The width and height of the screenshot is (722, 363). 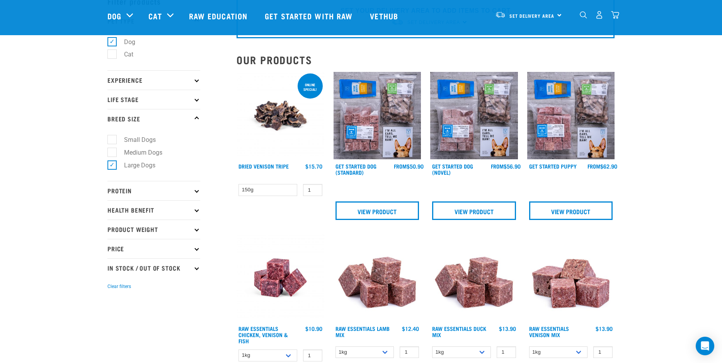 I want to click on a: Cat, so click(x=155, y=16).